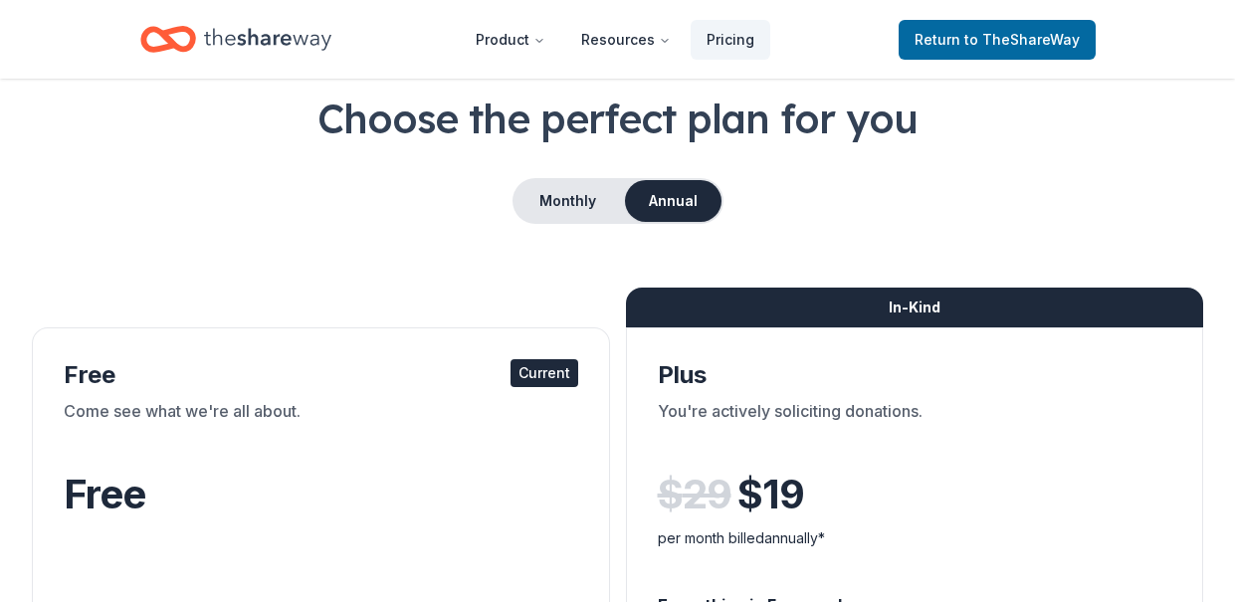  Describe the element at coordinates (915, 427) in the screenshot. I see `div: You're actively soliciting donations.` at that location.